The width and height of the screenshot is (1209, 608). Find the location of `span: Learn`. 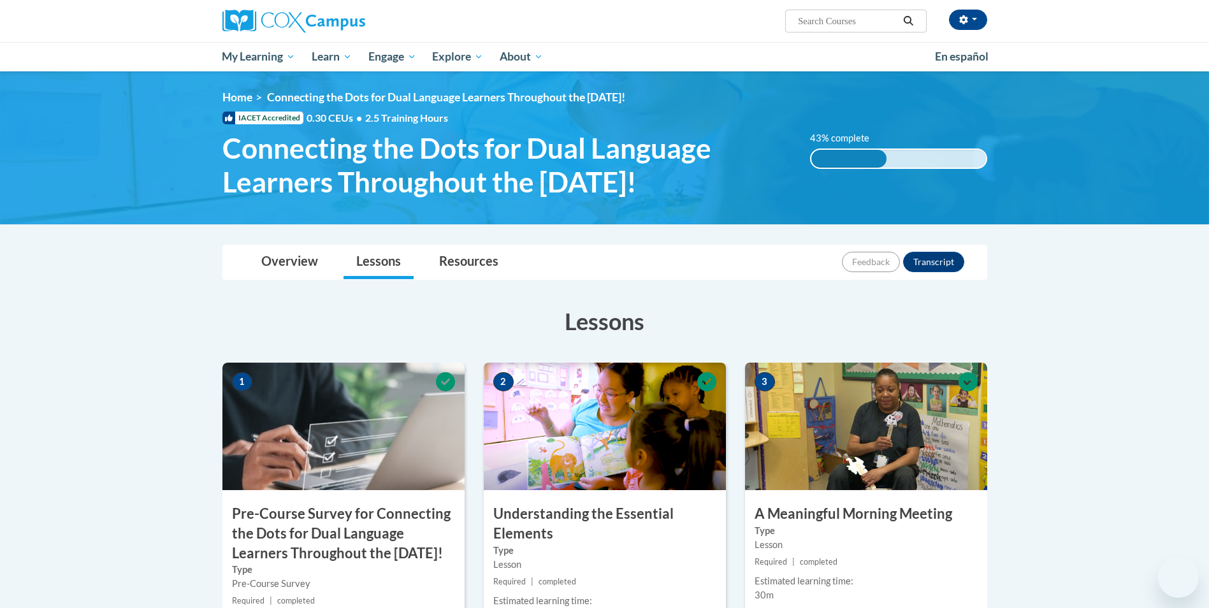

span: Learn is located at coordinates (332, 57).